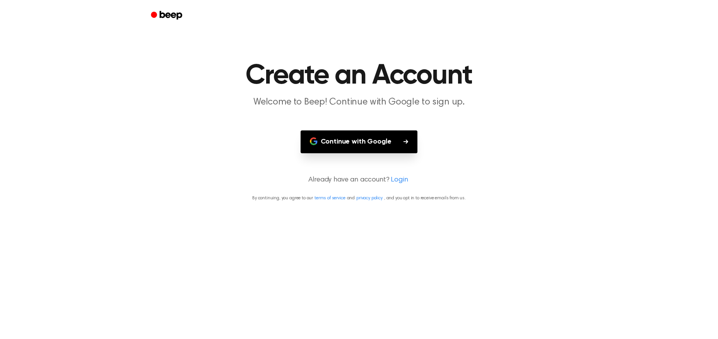  What do you see at coordinates (167, 15) in the screenshot?
I see `a: Beep` at bounding box center [167, 15].